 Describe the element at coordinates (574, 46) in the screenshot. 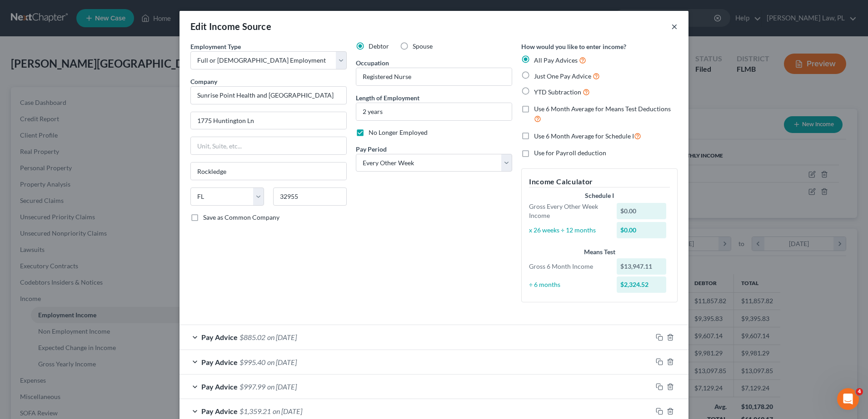

I see `label: How would you like to enter income?` at that location.